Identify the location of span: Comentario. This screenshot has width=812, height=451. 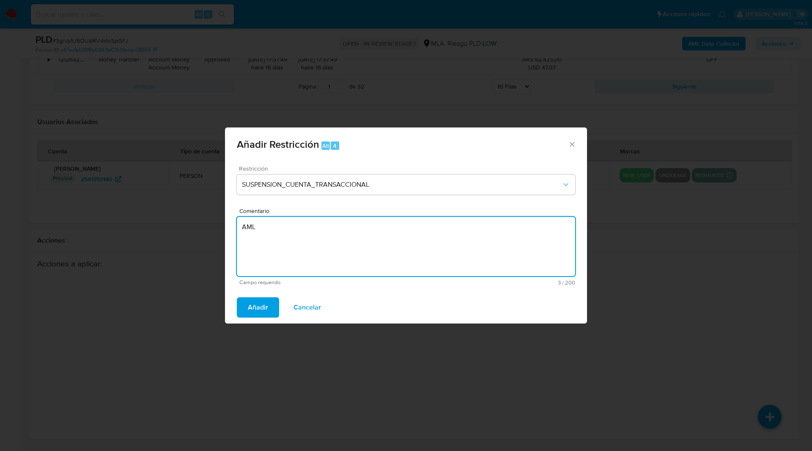
(409, 211).